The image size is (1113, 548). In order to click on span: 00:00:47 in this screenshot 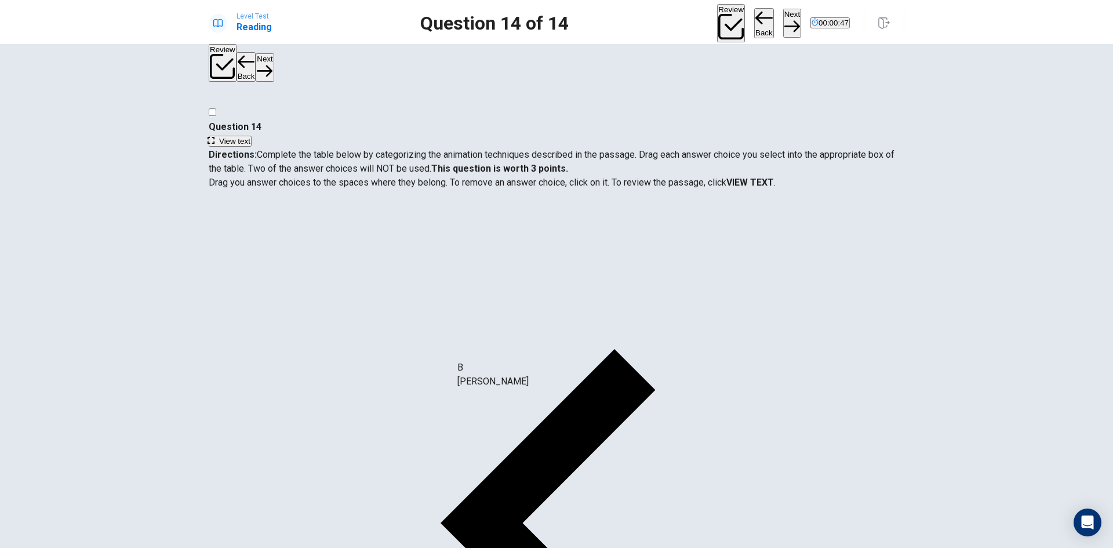, I will do `click(833, 23)`.